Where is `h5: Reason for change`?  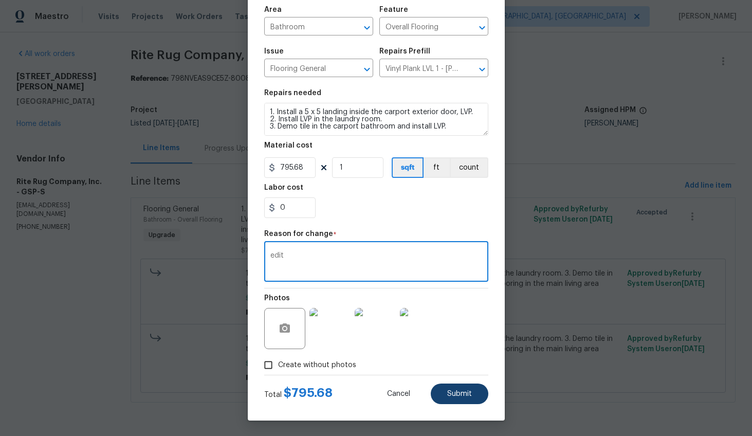
h5: Reason for change is located at coordinates (299, 234).